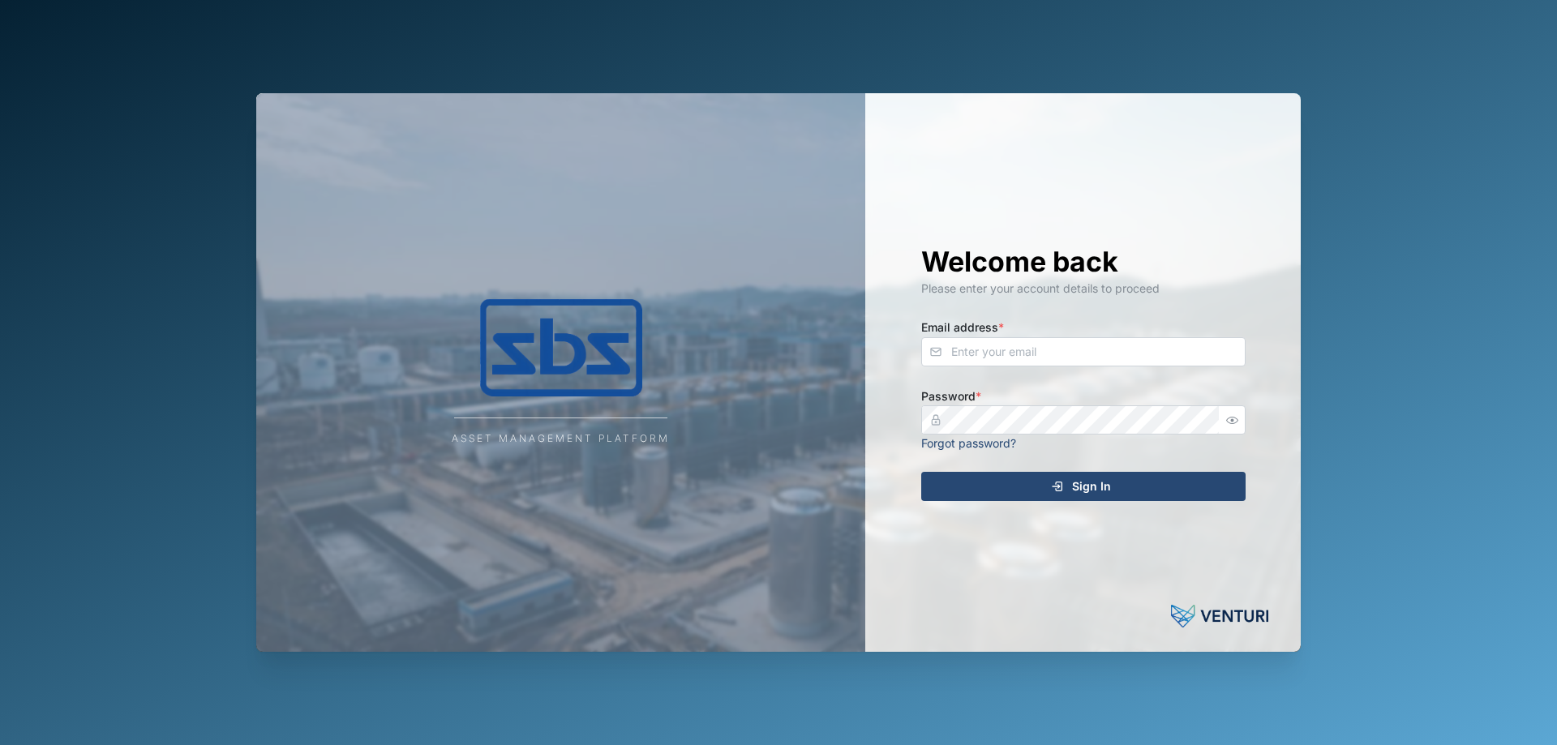  Describe the element at coordinates (1083, 289) in the screenshot. I see `div: Please enter your account details to proceed` at that location.